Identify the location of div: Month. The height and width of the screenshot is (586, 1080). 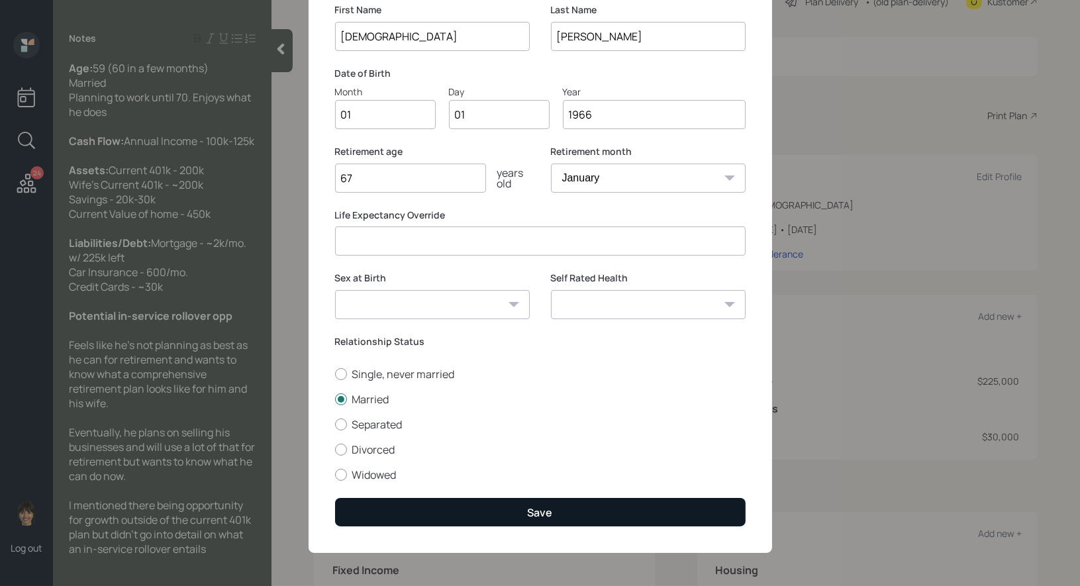
(386, 91).